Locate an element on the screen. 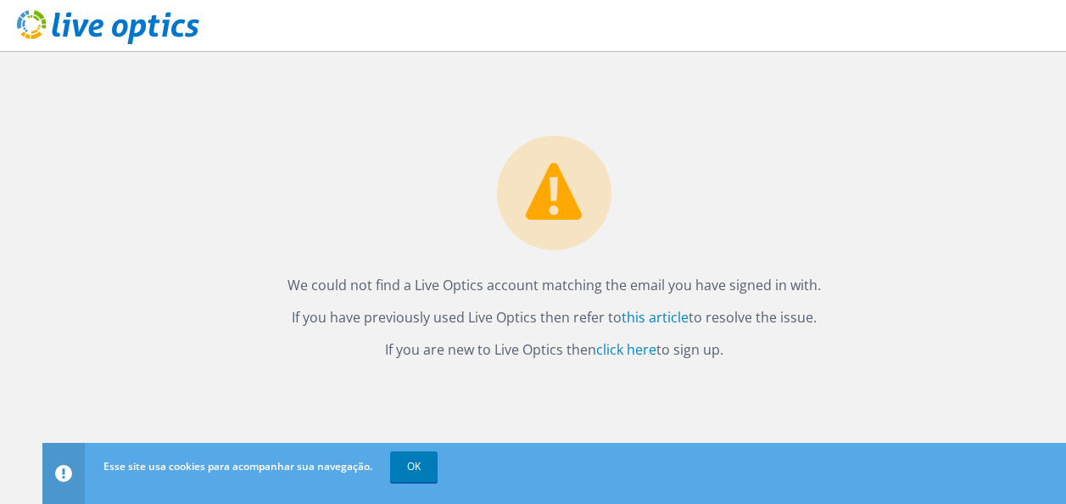  p: We could not find a Live Optics account matching the email you have signed in with. is located at coordinates (554, 285).